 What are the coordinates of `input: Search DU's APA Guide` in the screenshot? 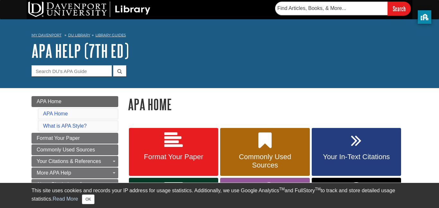 It's located at (72, 71).